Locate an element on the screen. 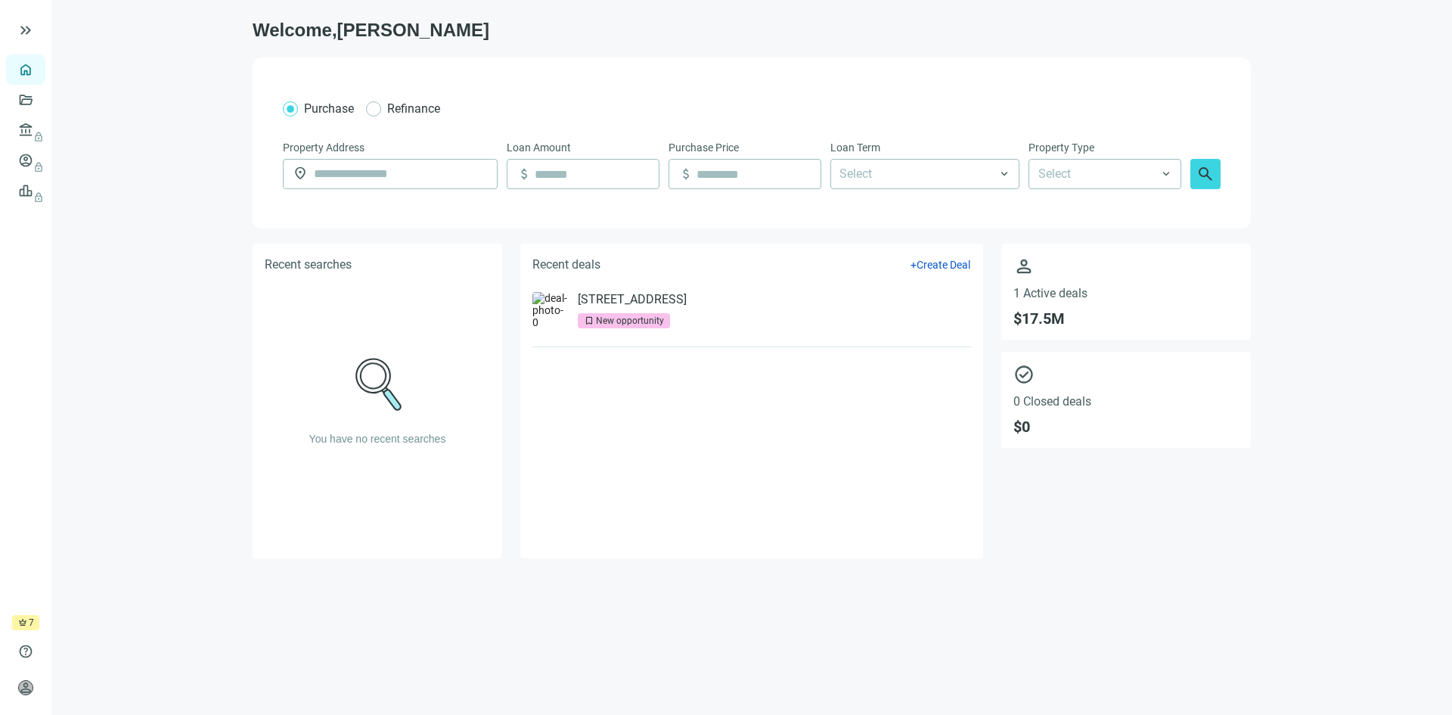  div: New opportunity is located at coordinates (630, 321).